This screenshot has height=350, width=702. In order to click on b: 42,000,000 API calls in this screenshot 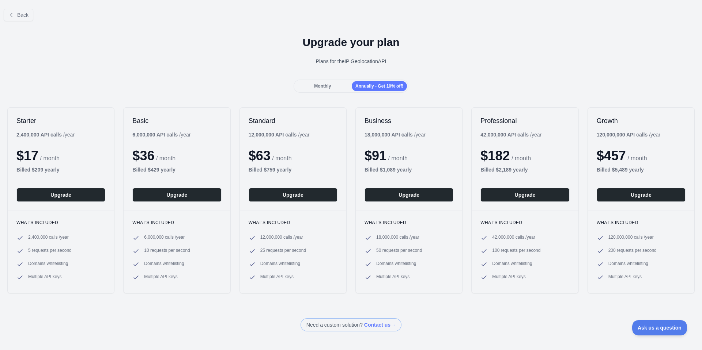, I will do `click(504, 135)`.